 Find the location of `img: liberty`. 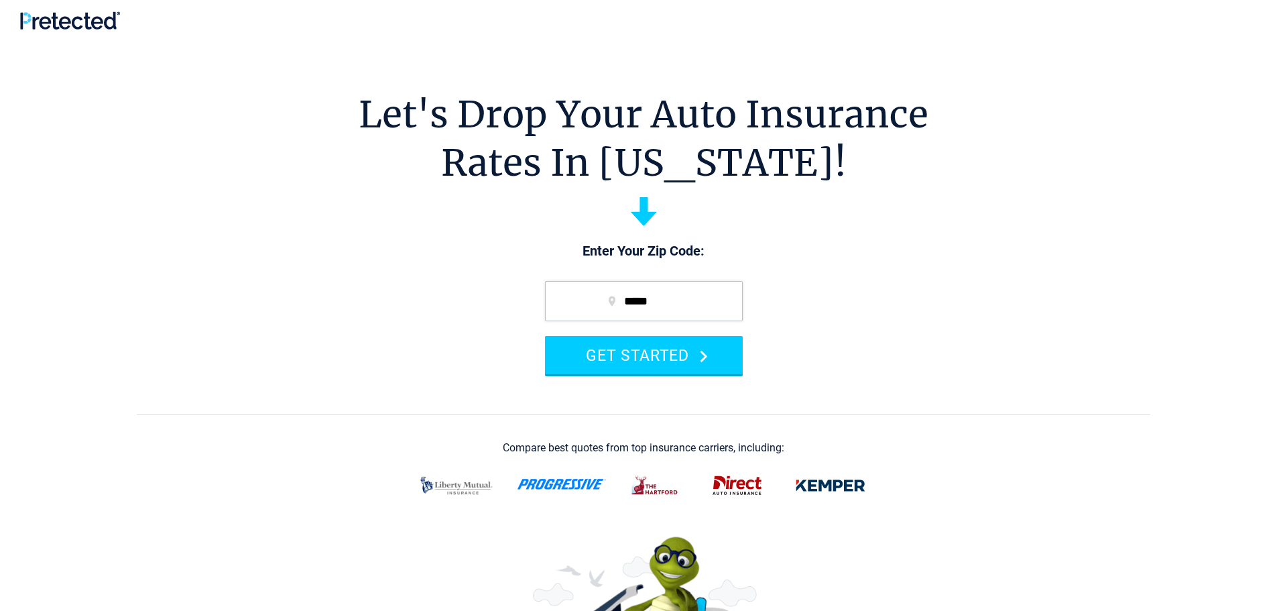

img: liberty is located at coordinates (457, 485).